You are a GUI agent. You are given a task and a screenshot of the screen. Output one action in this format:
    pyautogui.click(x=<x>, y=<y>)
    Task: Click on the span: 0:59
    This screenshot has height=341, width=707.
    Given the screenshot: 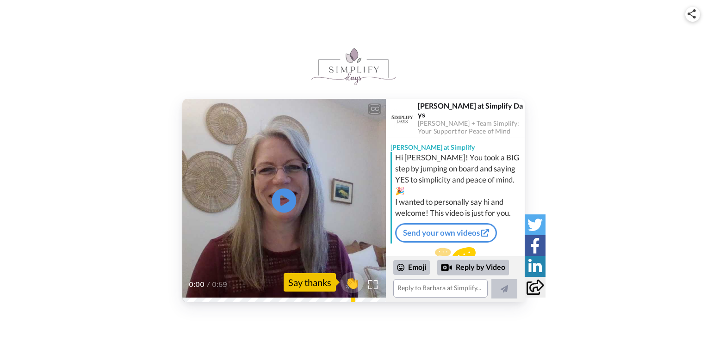 What is the action you would take?
    pyautogui.click(x=220, y=285)
    